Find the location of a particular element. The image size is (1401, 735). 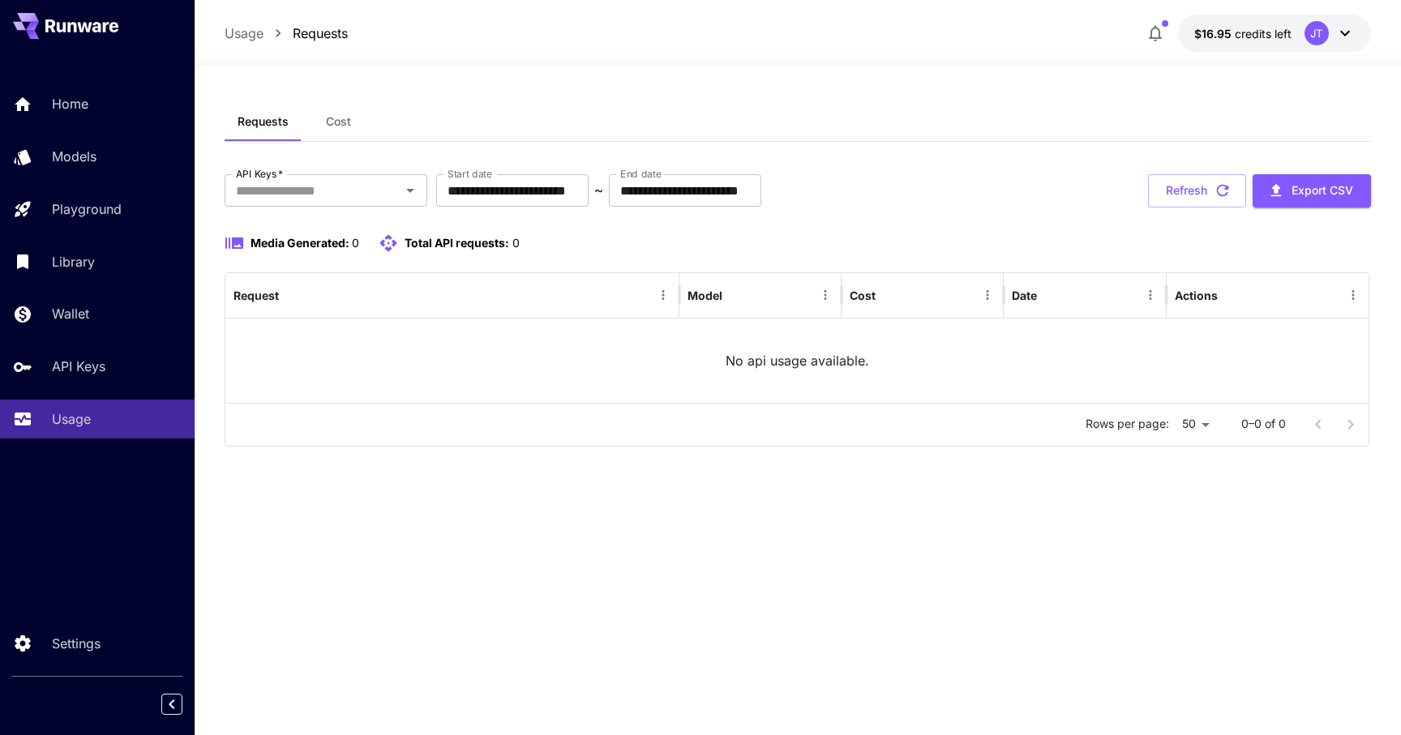

div: JT is located at coordinates (1317, 33).